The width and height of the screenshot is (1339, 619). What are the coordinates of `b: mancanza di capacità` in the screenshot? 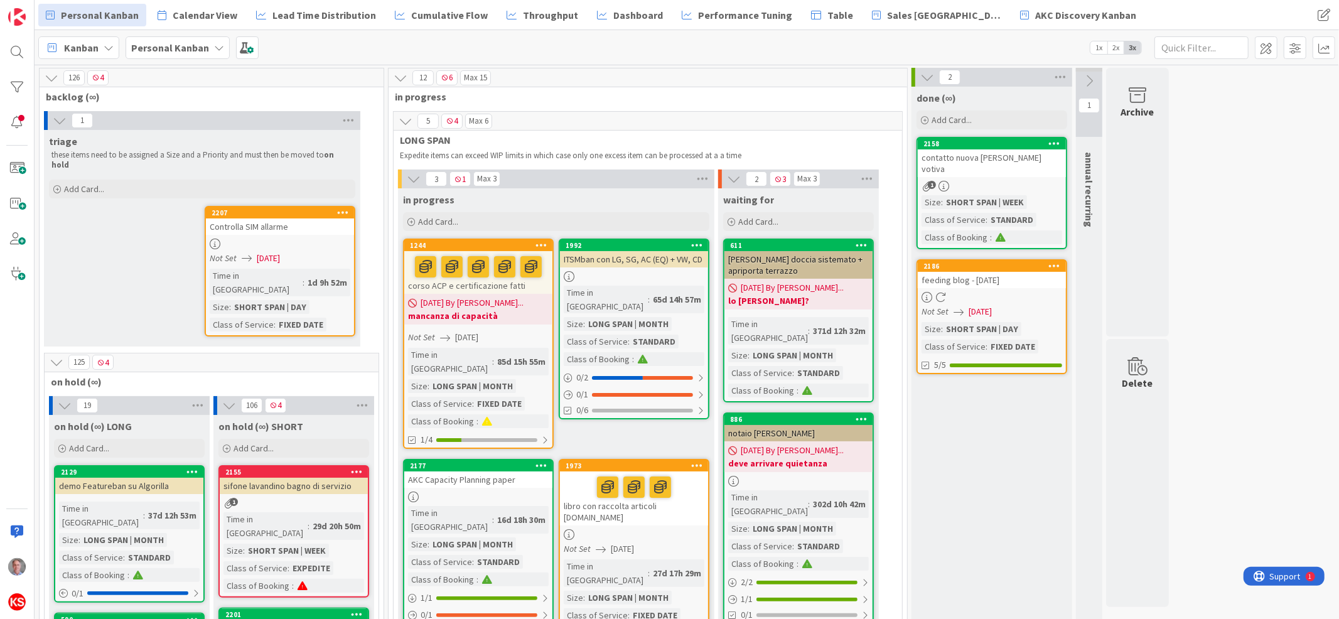 It's located at (479, 316).